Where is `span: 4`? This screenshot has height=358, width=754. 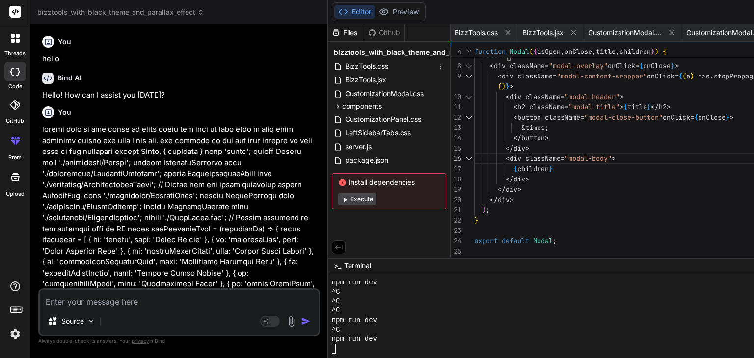
span: 4 is located at coordinates (456, 52).